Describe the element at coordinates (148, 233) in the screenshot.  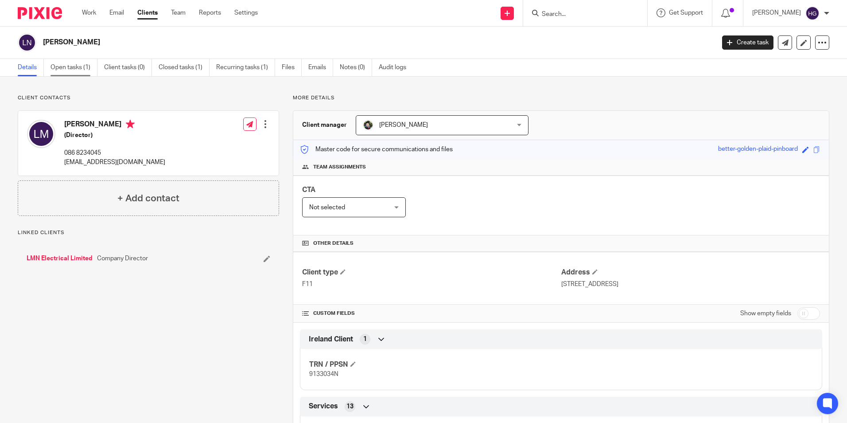
I see `p: Linked clients` at that location.